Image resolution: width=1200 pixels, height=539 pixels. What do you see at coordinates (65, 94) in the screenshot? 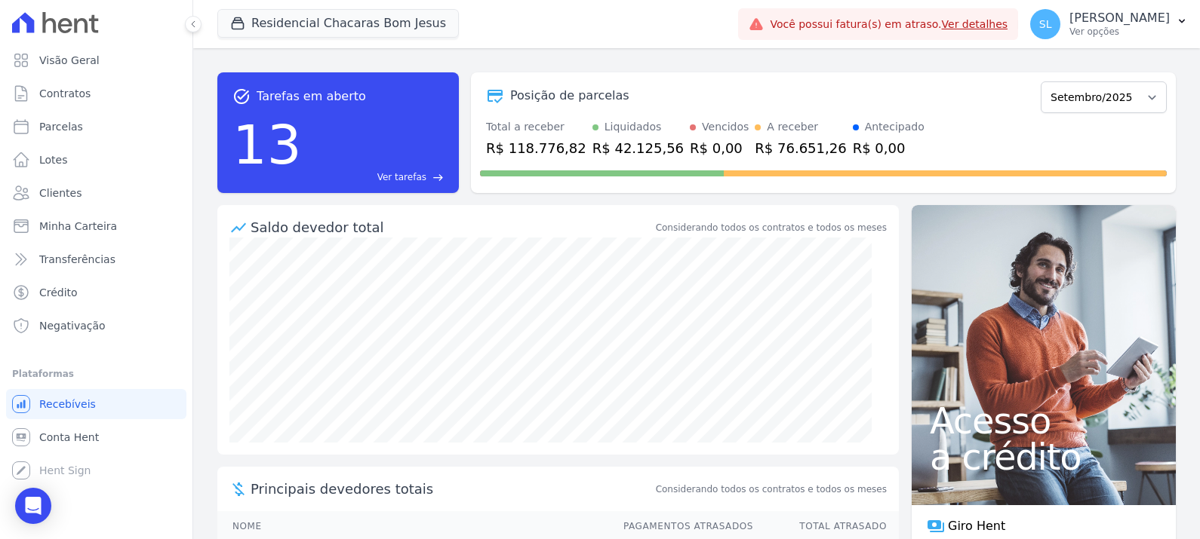
I see `span: Contratos` at bounding box center [65, 94].